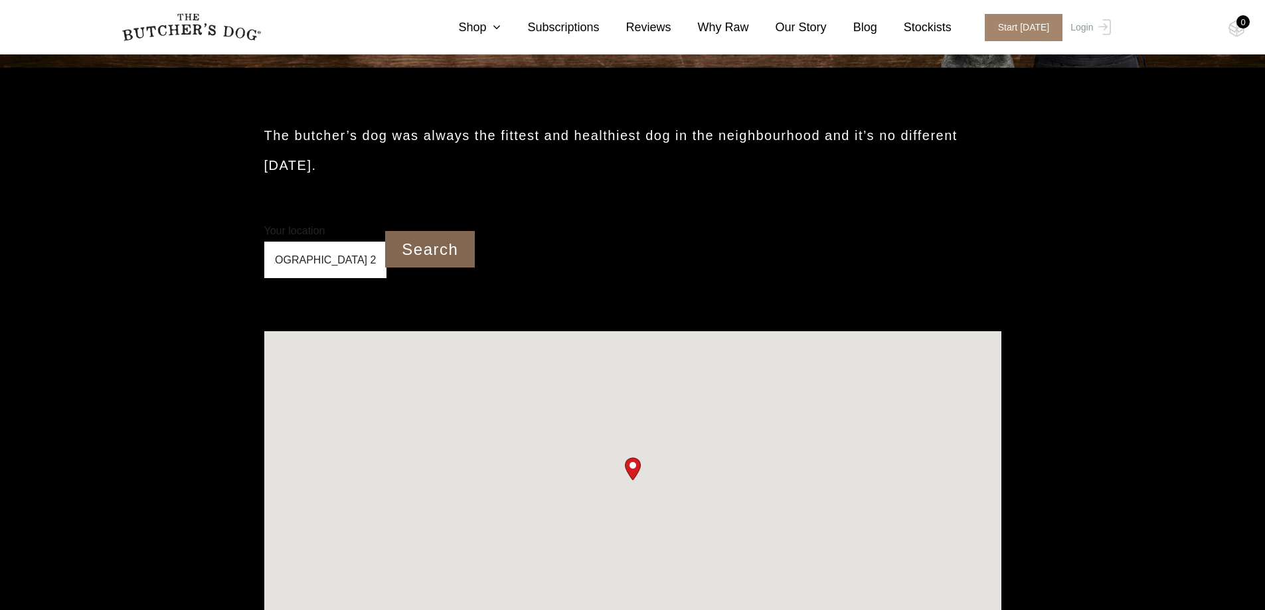 The image size is (1265, 610). What do you see at coordinates (852, 27) in the screenshot?
I see `a: Blog` at bounding box center [852, 27].